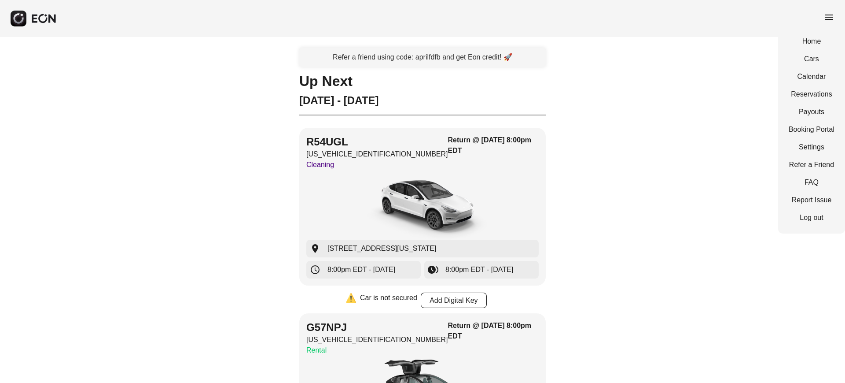 The image size is (845, 383). I want to click on span: schedule, so click(315, 269).